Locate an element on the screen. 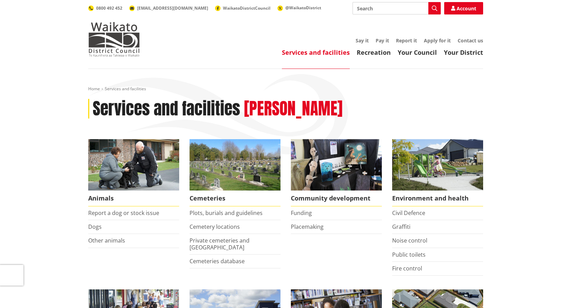  a: New housing in Pokeno Environment and health is located at coordinates (438, 173).